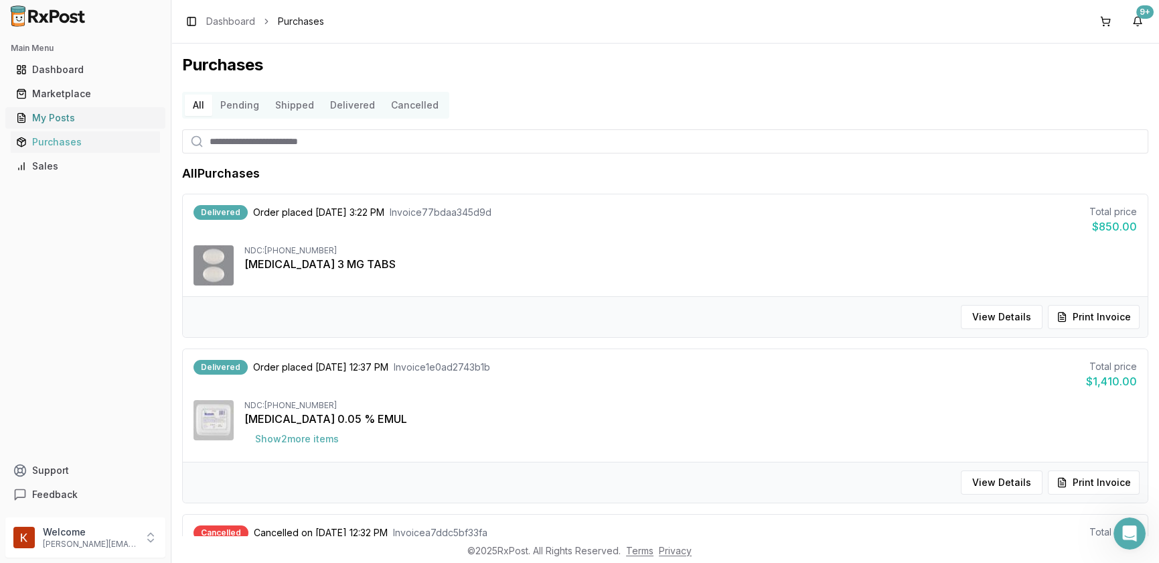 The height and width of the screenshot is (563, 1159). What do you see at coordinates (440, 532) in the screenshot?
I see `span: Invoice a7ddc5bf33fa` at bounding box center [440, 532].